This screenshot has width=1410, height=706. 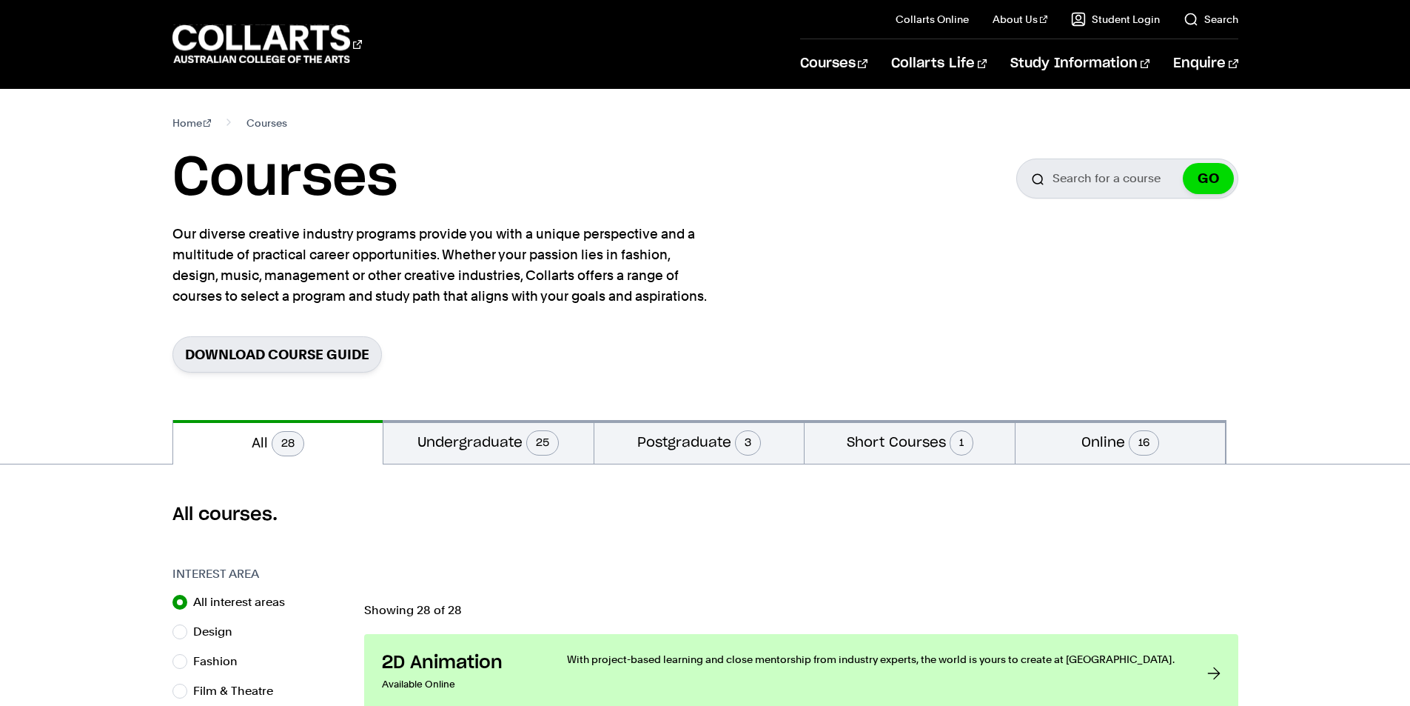 I want to click on a: Study Information, so click(x=1080, y=64).